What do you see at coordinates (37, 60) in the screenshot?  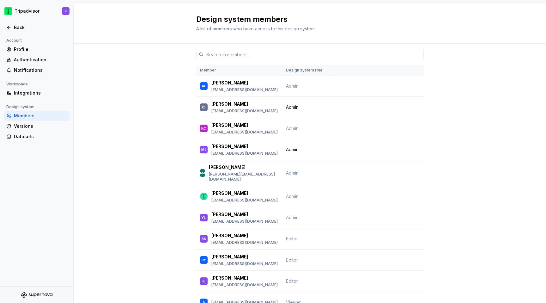 I see `a: Authentication` at bounding box center [37, 60].